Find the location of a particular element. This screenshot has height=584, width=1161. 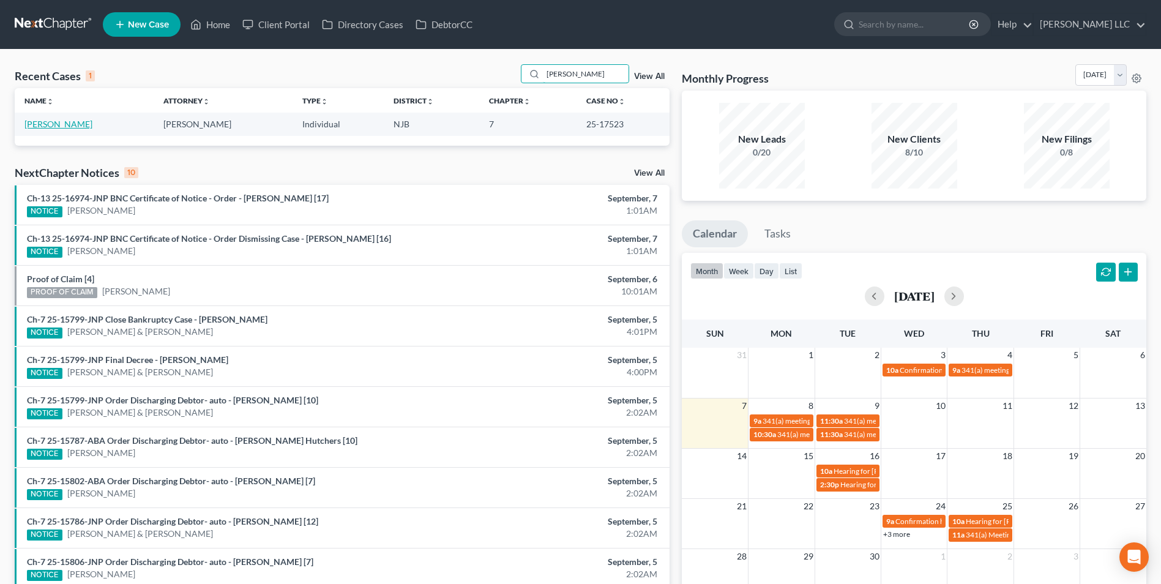

button: week is located at coordinates (739, 271).